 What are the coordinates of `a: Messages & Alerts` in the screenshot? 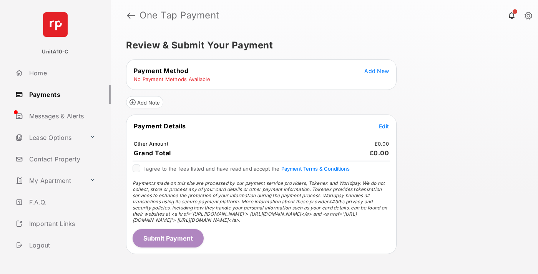 It's located at (62, 116).